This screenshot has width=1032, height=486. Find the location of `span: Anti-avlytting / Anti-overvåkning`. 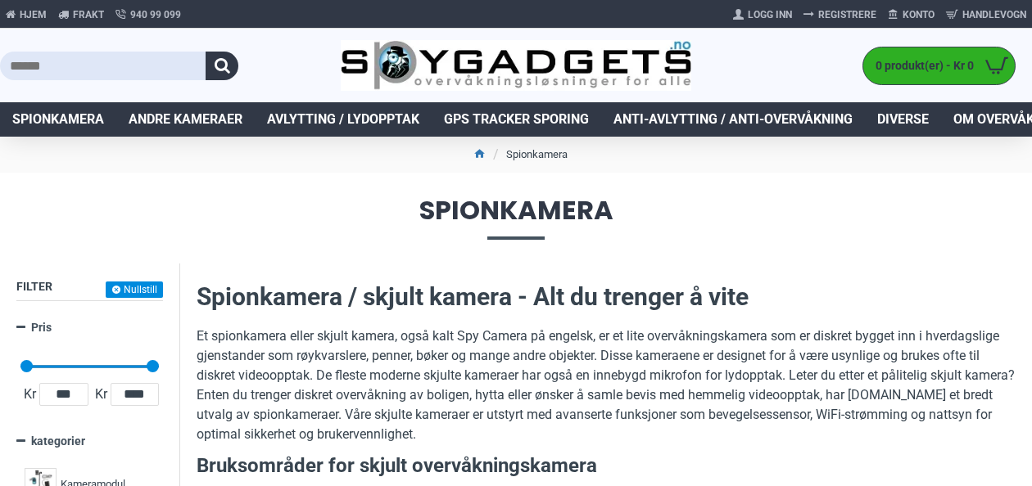

span: Anti-avlytting / Anti-overvåkning is located at coordinates (733, 120).